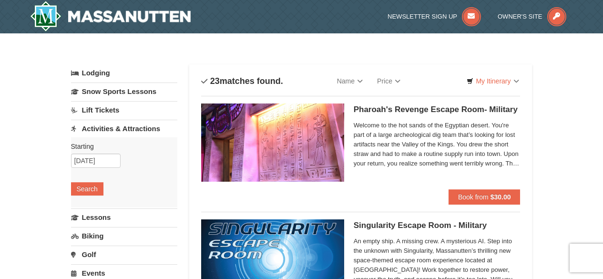  I want to click on h5: Pharoah's Revenge Escape Room- Military, so click(437, 110).